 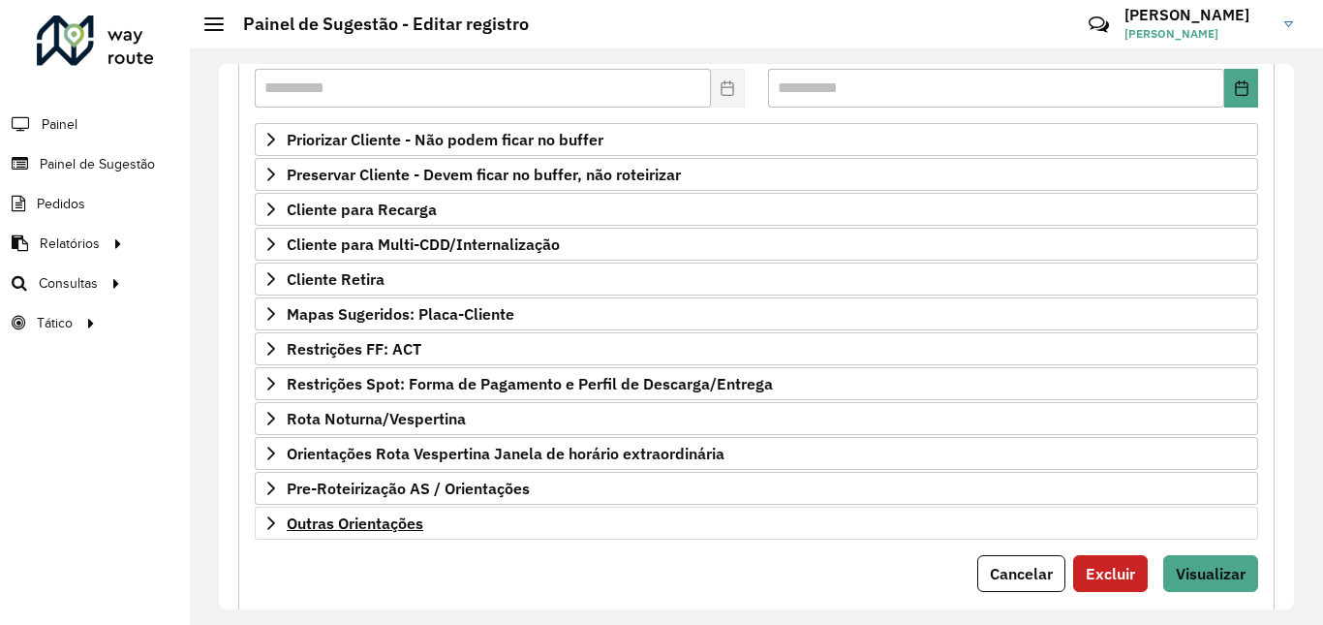 I want to click on span: Excluir, so click(x=1110, y=573).